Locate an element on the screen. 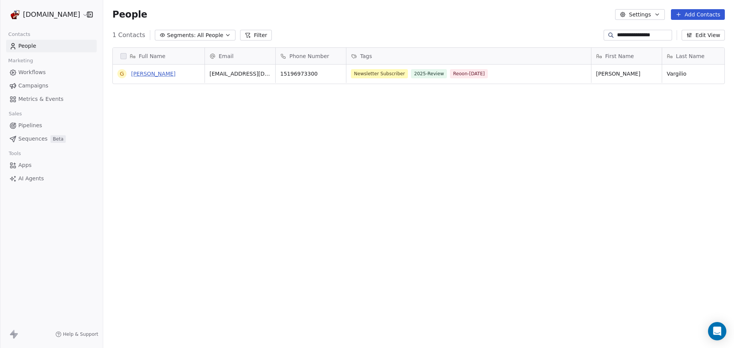 The image size is (734, 348). span: All People is located at coordinates (210, 35).